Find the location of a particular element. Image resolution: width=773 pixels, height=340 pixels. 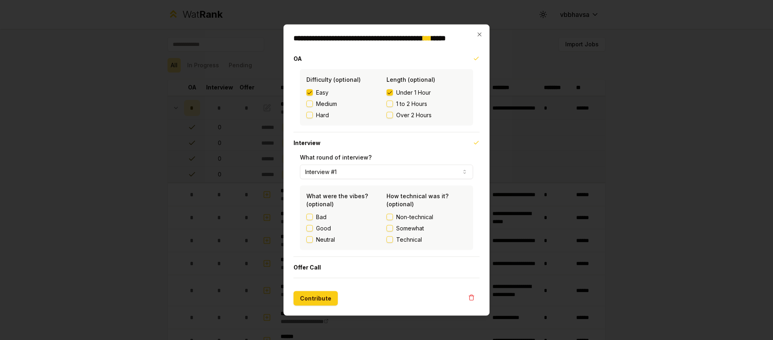

span: 1 to 2 Hours is located at coordinates (411, 104).